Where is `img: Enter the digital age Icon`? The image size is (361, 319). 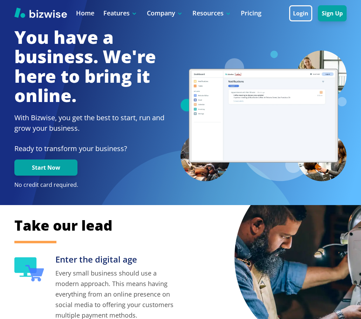
img: Enter the digital age Icon is located at coordinates (29, 269).